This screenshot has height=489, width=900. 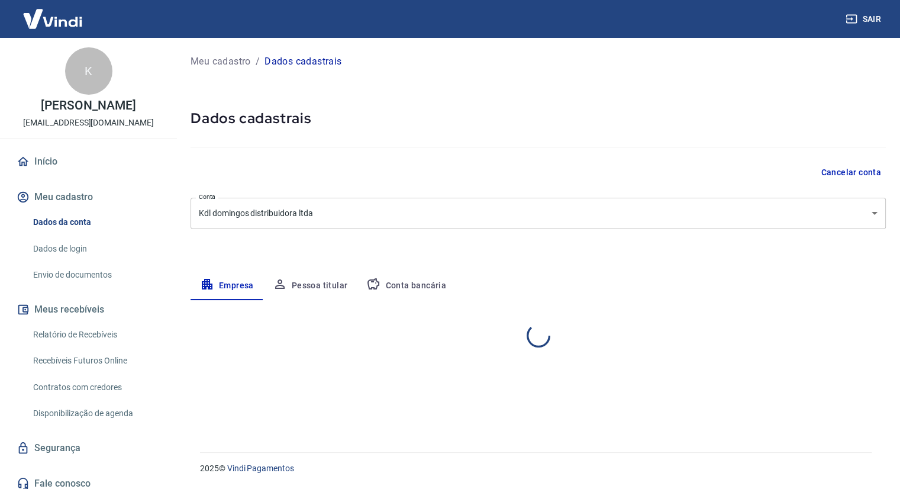 What do you see at coordinates (88, 162) in the screenshot?
I see `a: Início` at bounding box center [88, 162].